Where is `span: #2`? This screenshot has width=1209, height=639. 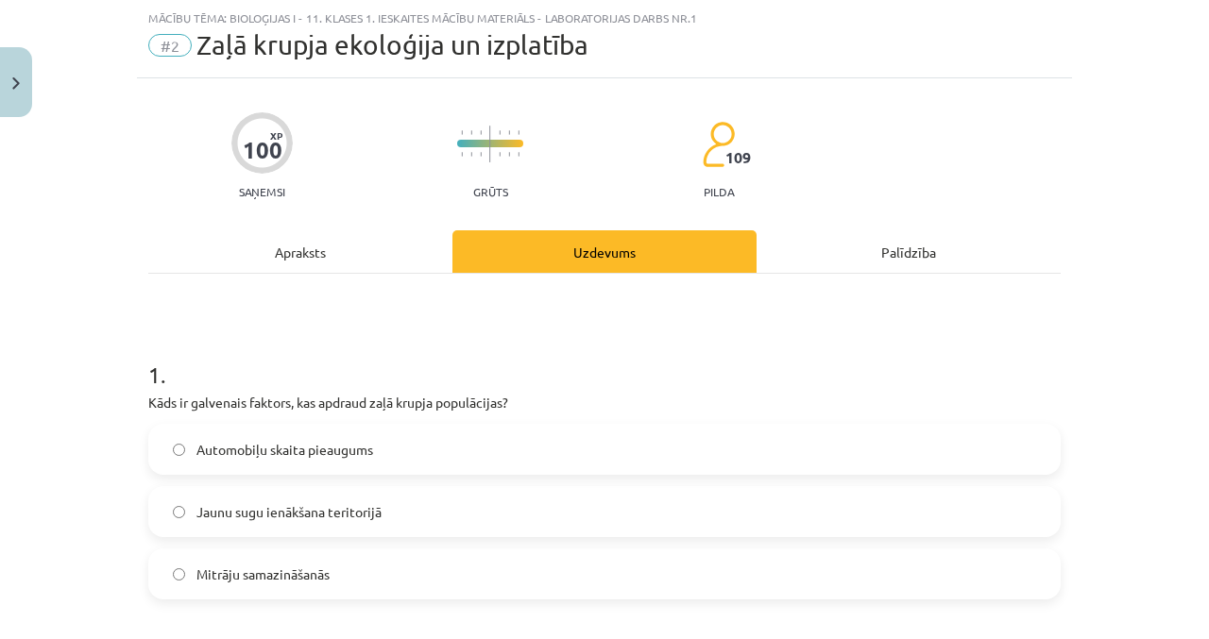
span: #2 is located at coordinates (170, 45).